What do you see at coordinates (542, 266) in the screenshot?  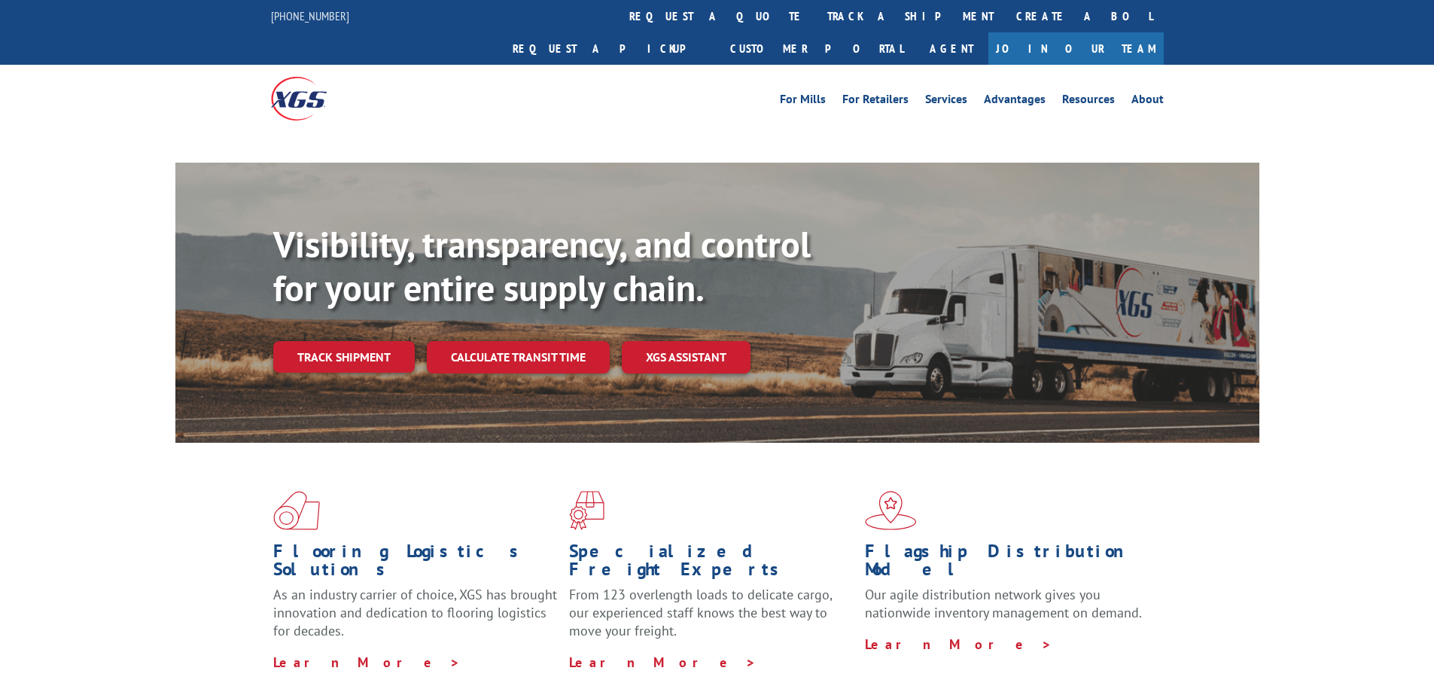 I see `b: Visibility, transparency, and control for your entire supply chain.` at bounding box center [542, 266].